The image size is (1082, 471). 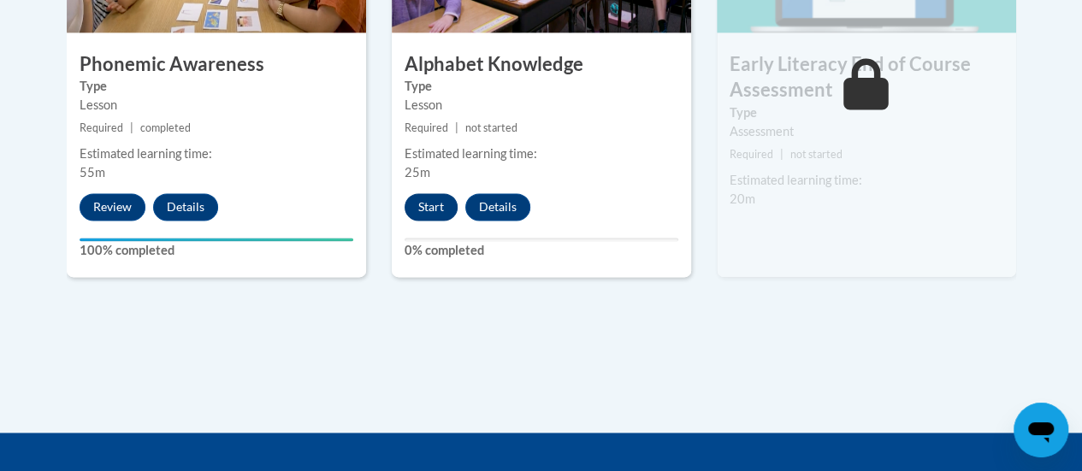 What do you see at coordinates (216, 240) in the screenshot?
I see `div: Your progress` at bounding box center [216, 240].